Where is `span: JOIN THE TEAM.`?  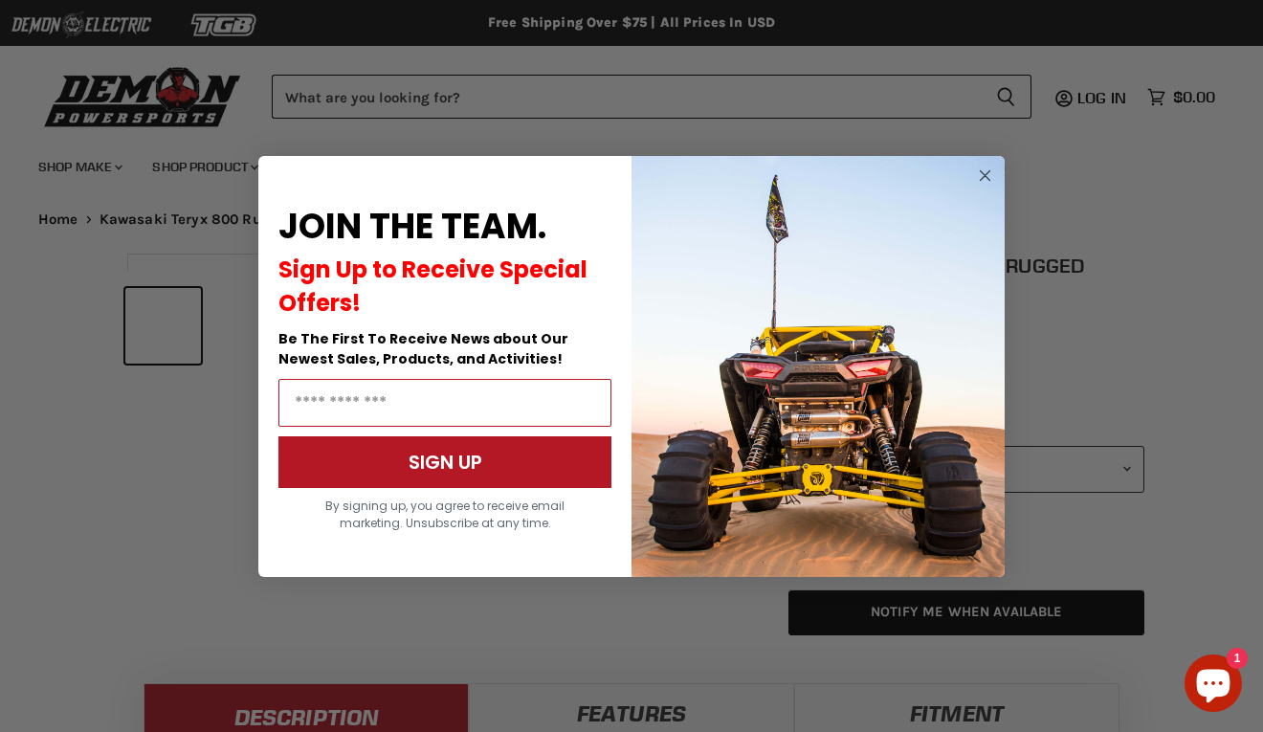 span: JOIN THE TEAM. is located at coordinates (412, 226).